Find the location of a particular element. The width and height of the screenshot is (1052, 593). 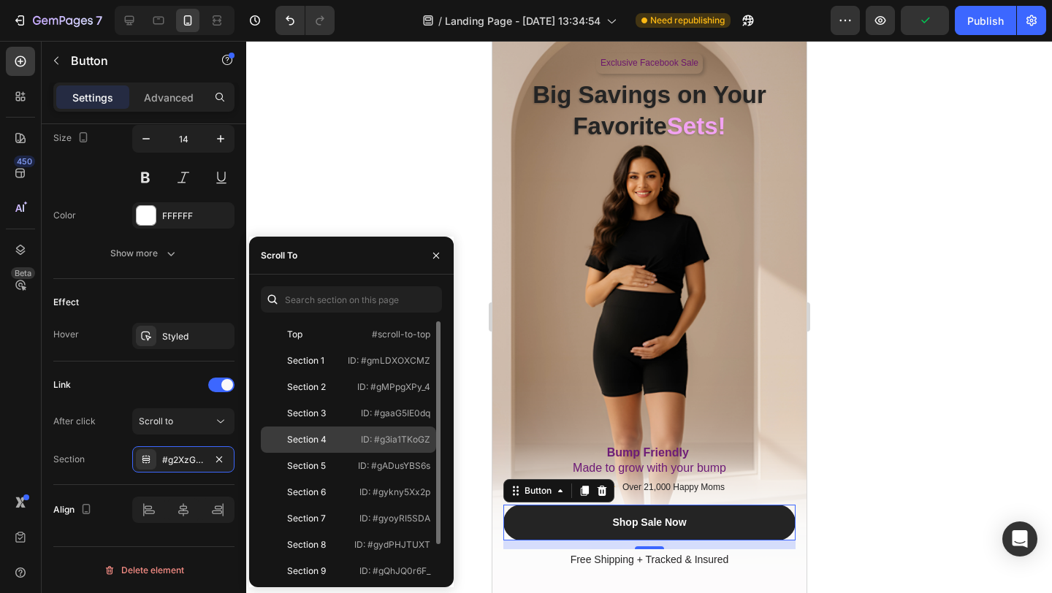

span: Exclusive Facebook Sale is located at coordinates (157, 22).